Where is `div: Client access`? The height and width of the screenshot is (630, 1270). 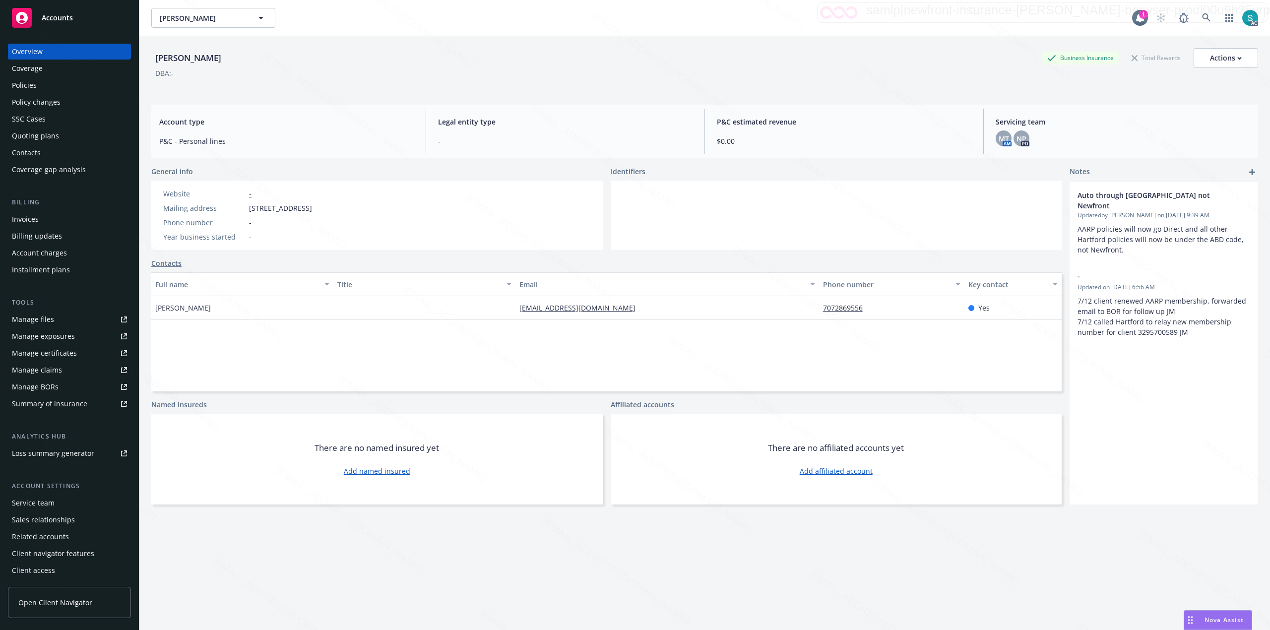
div: Client access is located at coordinates (33, 571).